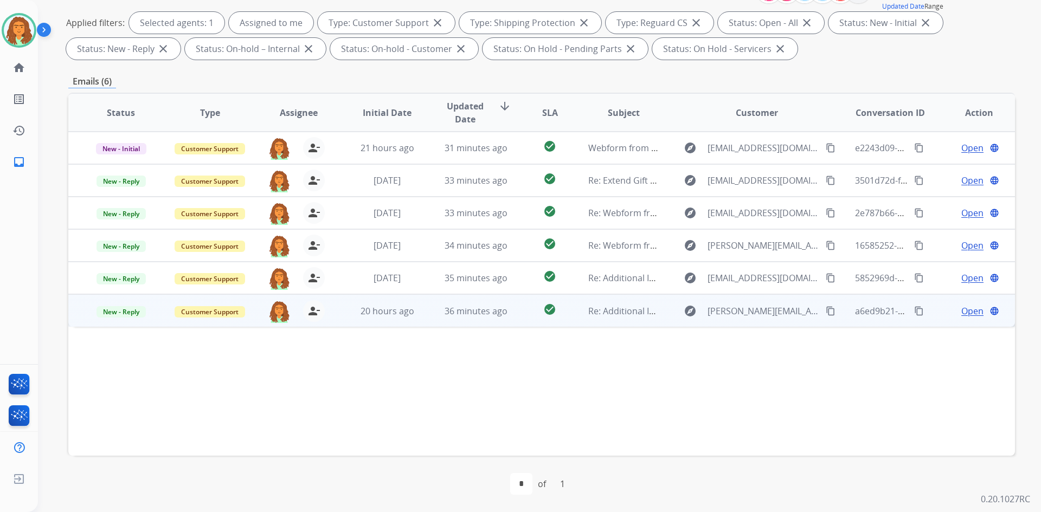  I want to click on div: Selected agents: 1, so click(177, 23).